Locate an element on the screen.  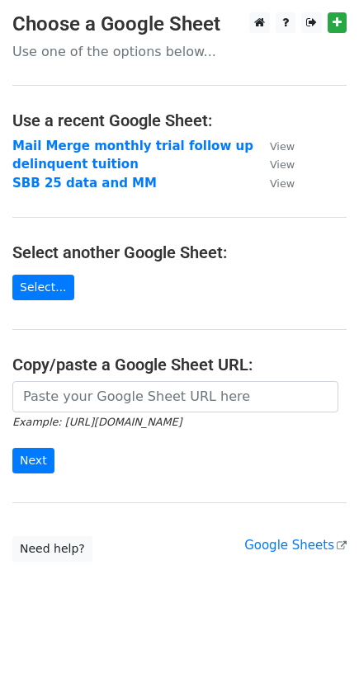
p: Use one of the options below... is located at coordinates (179, 51).